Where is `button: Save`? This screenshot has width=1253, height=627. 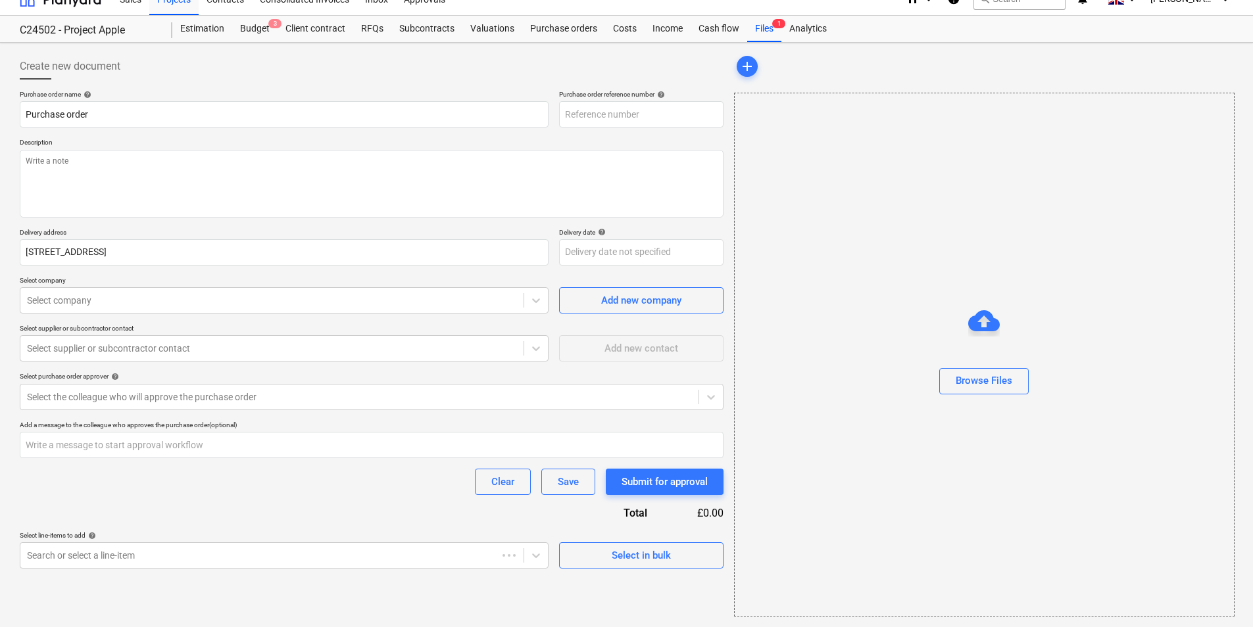 button: Save is located at coordinates (568, 482).